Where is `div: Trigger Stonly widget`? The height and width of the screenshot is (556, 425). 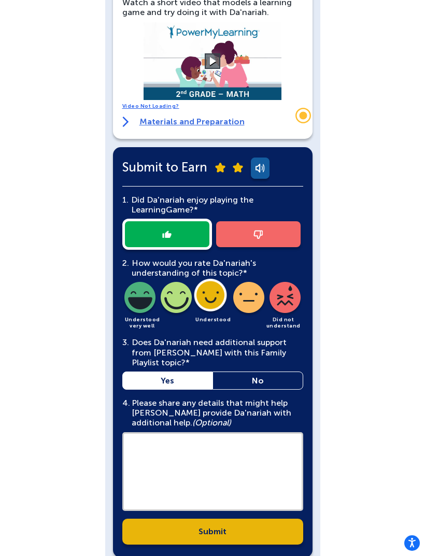 div: Trigger Stonly widget is located at coordinates (303, 116).